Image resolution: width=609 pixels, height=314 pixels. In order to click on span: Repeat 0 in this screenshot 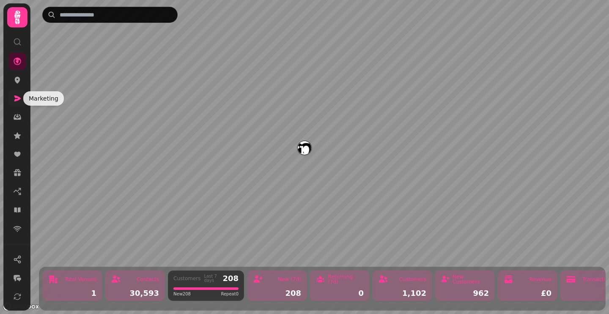, I will do `click(230, 294)`.